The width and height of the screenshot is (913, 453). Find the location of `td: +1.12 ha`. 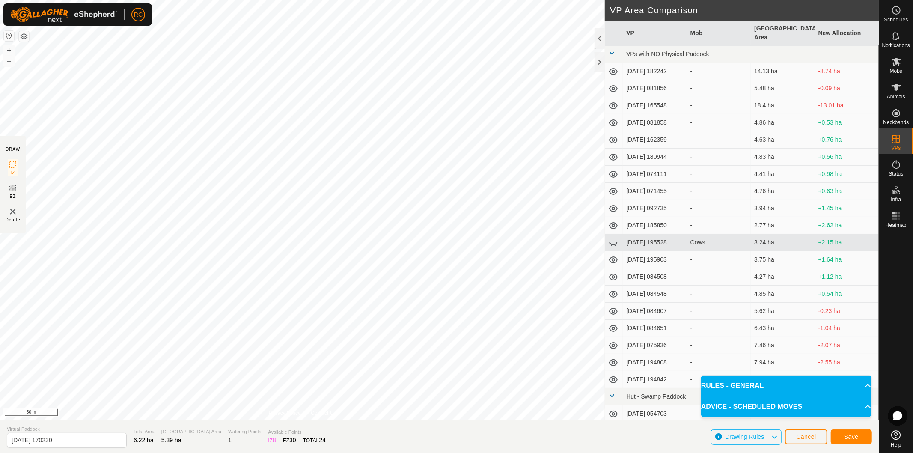

td: +1.12 ha is located at coordinates (847, 277).